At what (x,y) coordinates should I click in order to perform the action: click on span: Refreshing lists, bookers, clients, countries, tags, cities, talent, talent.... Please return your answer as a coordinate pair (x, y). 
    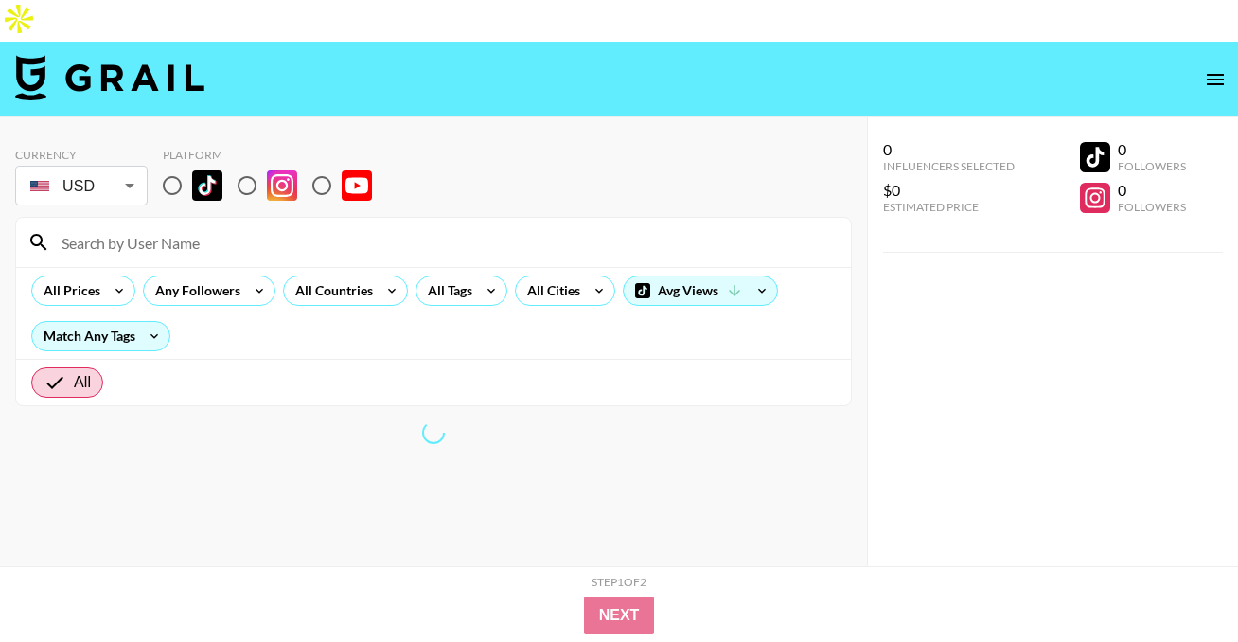
    Looking at the image, I should click on (433, 433).